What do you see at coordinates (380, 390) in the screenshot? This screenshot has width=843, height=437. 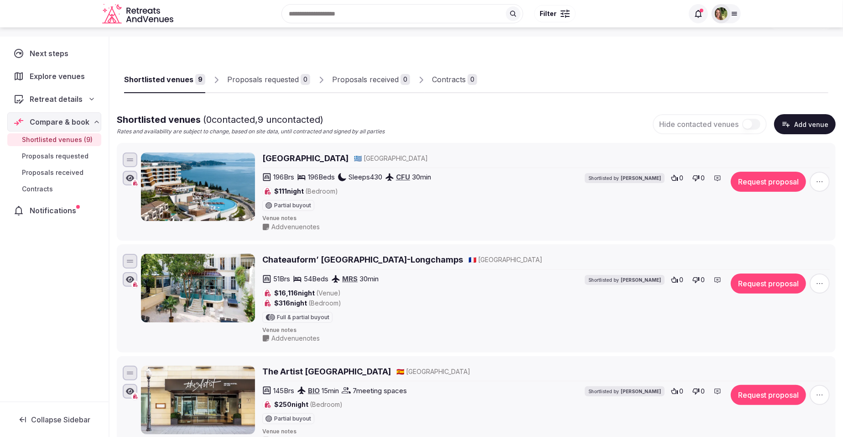 I see `span: 7 meeting spaces` at bounding box center [380, 390].